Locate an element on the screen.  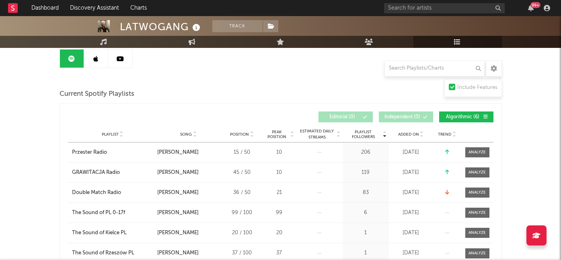
div: Double Match Radio is located at coordinates (96, 192).